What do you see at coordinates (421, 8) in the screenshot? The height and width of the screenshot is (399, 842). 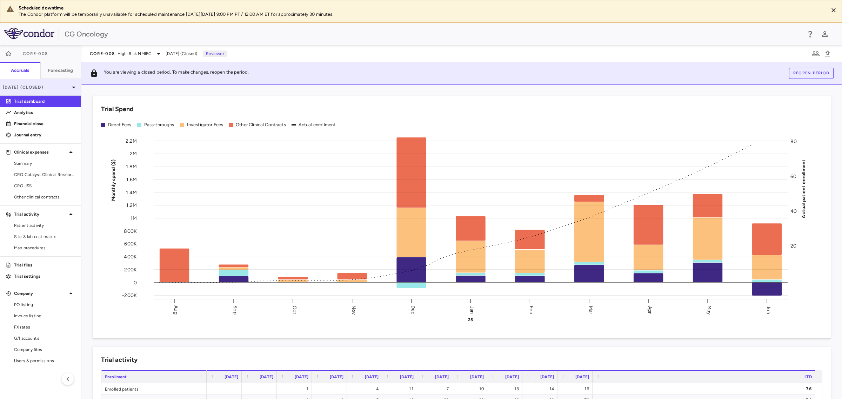 I see `div: Scheduled downtime` at bounding box center [421, 8].